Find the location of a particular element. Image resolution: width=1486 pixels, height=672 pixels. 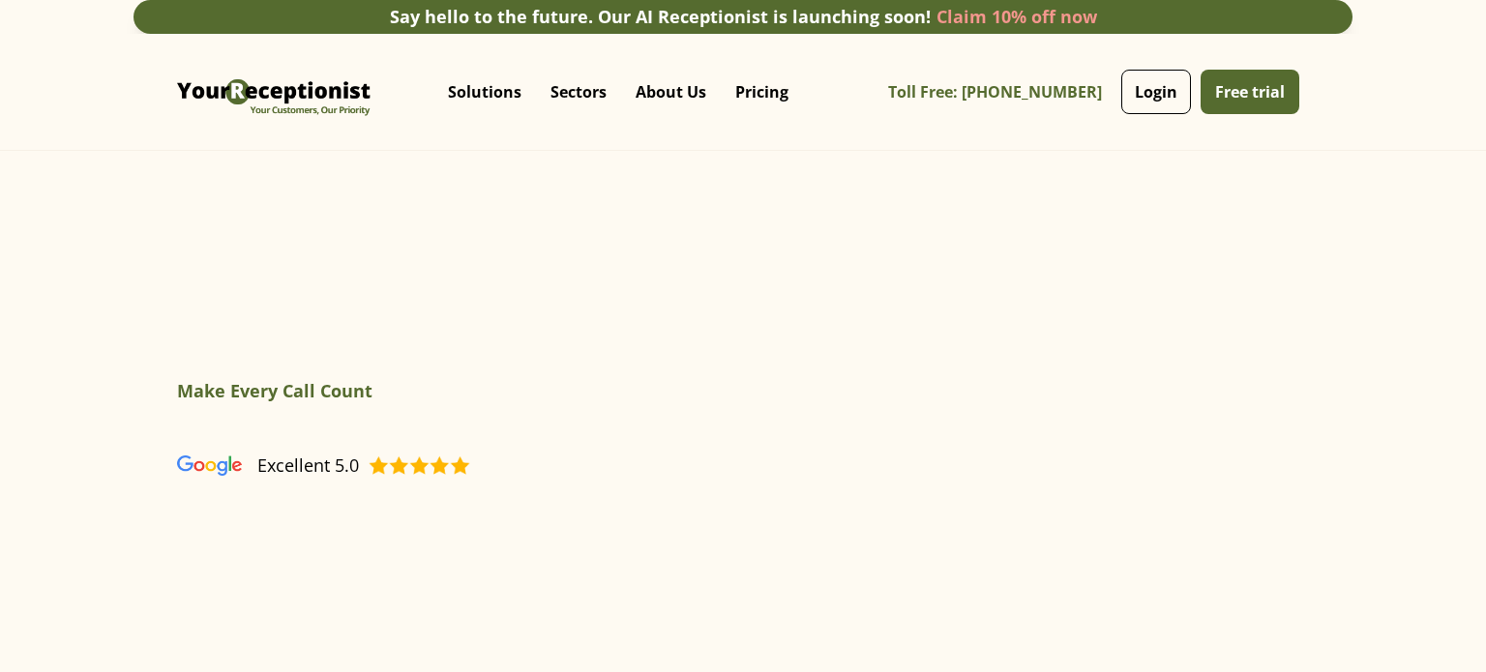

h2: Make Every Call Count is located at coordinates (330, 391).